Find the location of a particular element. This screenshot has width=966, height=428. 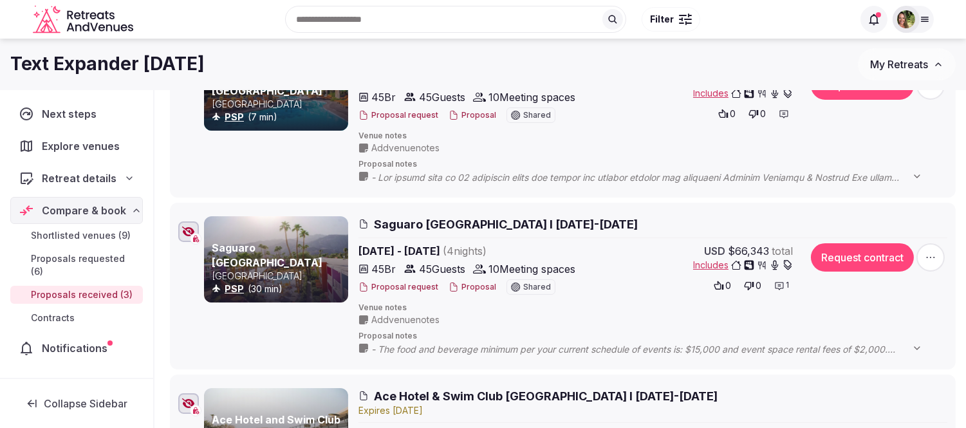

span: My Retreats is located at coordinates (899, 64).